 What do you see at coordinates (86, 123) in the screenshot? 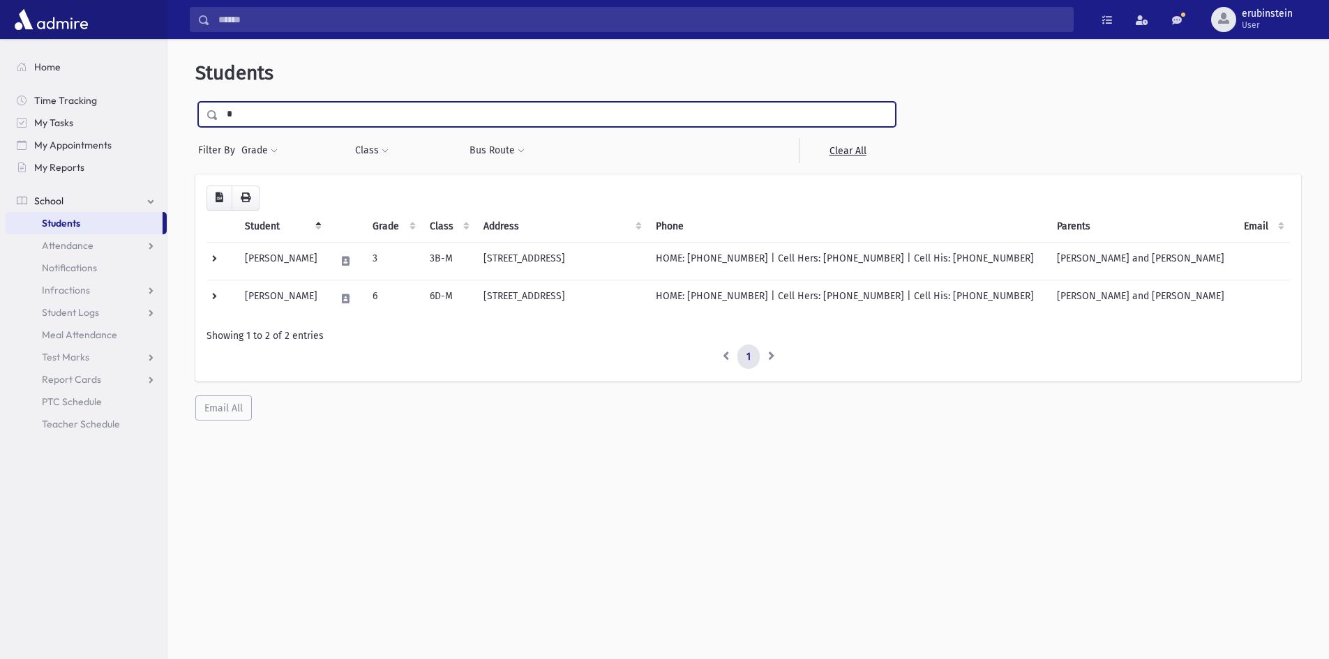
I see `a: My Tasks` at bounding box center [86, 123].